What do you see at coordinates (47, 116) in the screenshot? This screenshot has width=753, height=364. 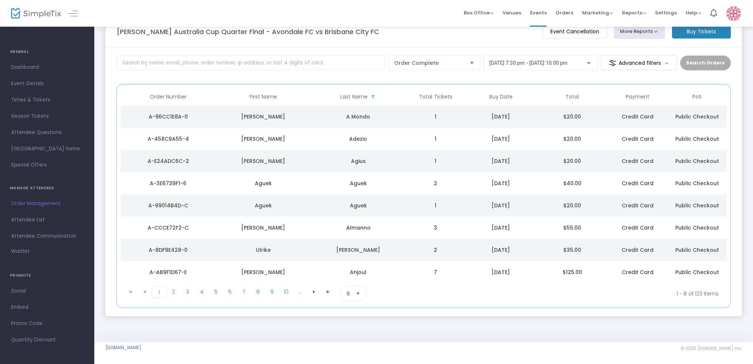 I see `span: Season Tickets` at bounding box center [47, 116].